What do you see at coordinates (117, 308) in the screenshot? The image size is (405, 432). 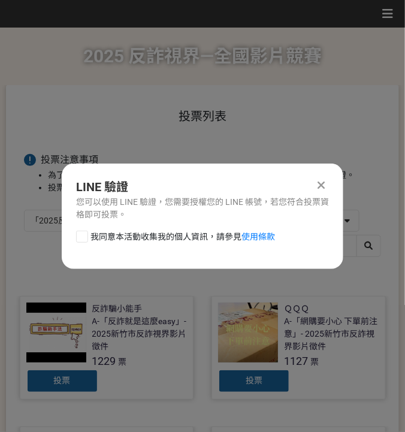 I see `div: 反詐騙小能手` at bounding box center [117, 308].